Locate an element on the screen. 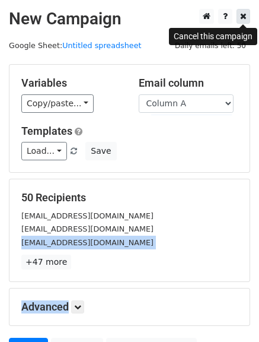 This screenshot has height=342, width=259. h2: New Campaign is located at coordinates (129, 19).